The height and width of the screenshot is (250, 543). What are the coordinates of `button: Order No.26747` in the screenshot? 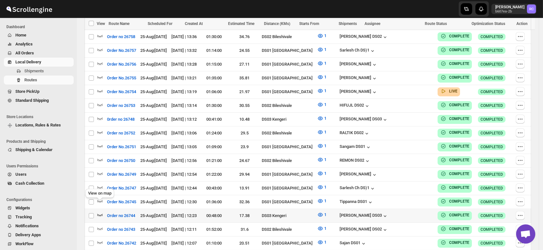 It's located at (121, 188).